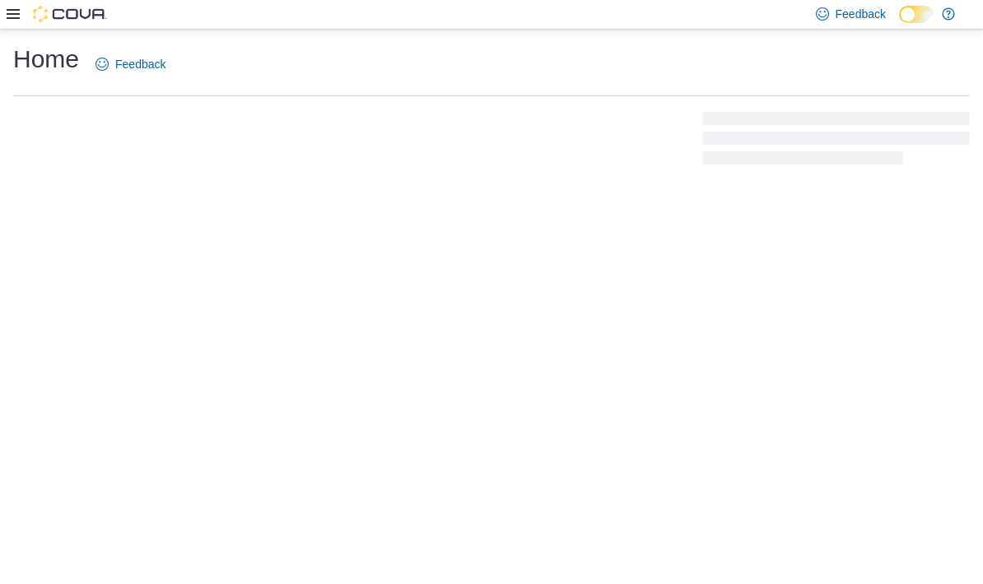 The width and height of the screenshot is (983, 584). What do you see at coordinates (46, 59) in the screenshot?
I see `h1: Home` at bounding box center [46, 59].